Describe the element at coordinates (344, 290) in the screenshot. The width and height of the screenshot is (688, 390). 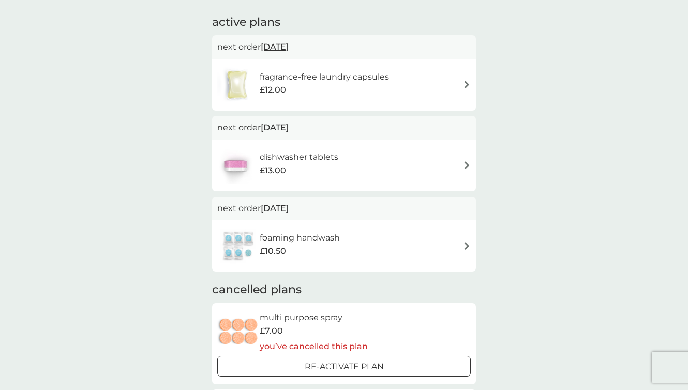
I see `h2: cancelled plans` at that location.